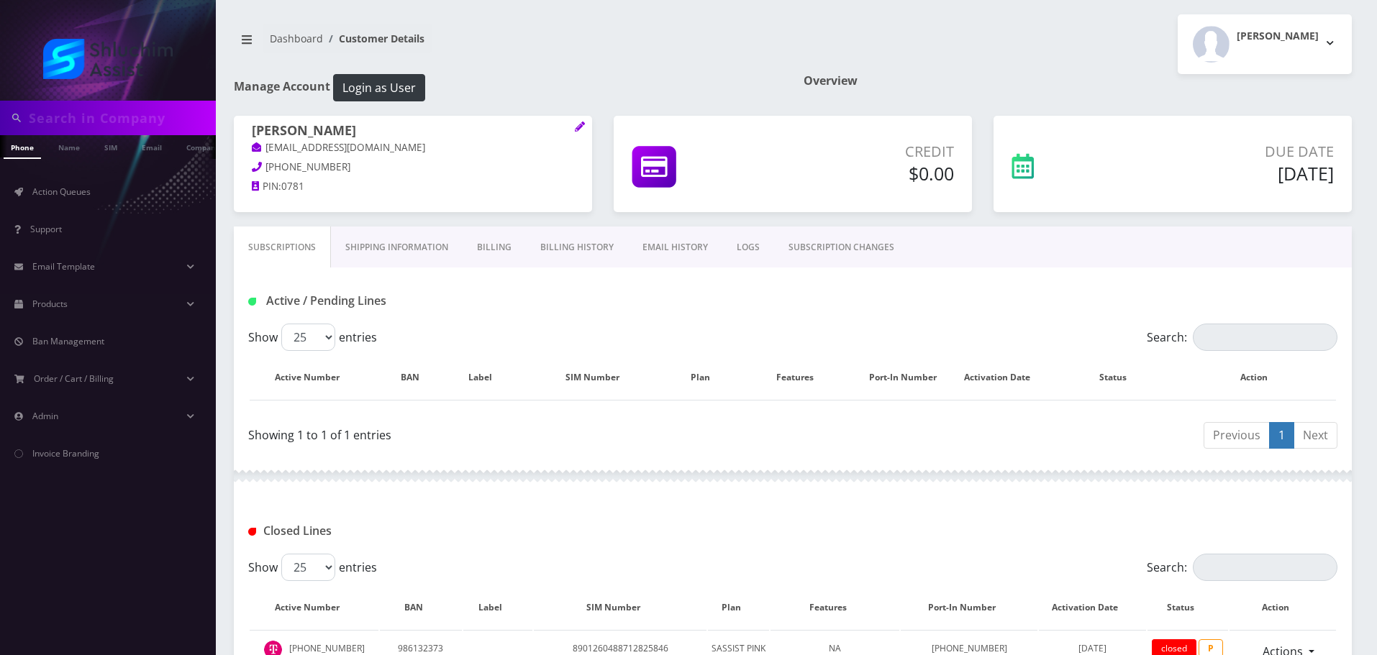  What do you see at coordinates (68, 341) in the screenshot?
I see `span: Ban Management` at bounding box center [68, 341].